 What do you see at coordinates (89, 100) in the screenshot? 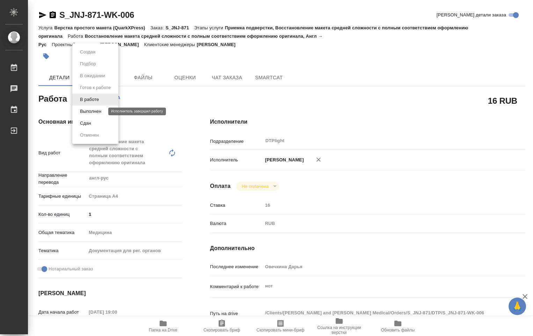
I see `button: В работе` at bounding box center [89, 100].